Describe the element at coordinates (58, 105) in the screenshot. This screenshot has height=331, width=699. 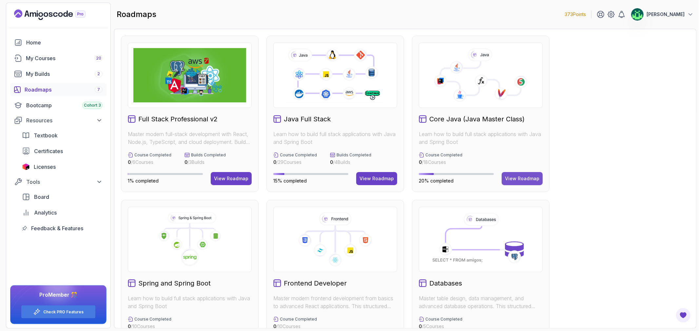
I see `a: bootcamp` at that location.